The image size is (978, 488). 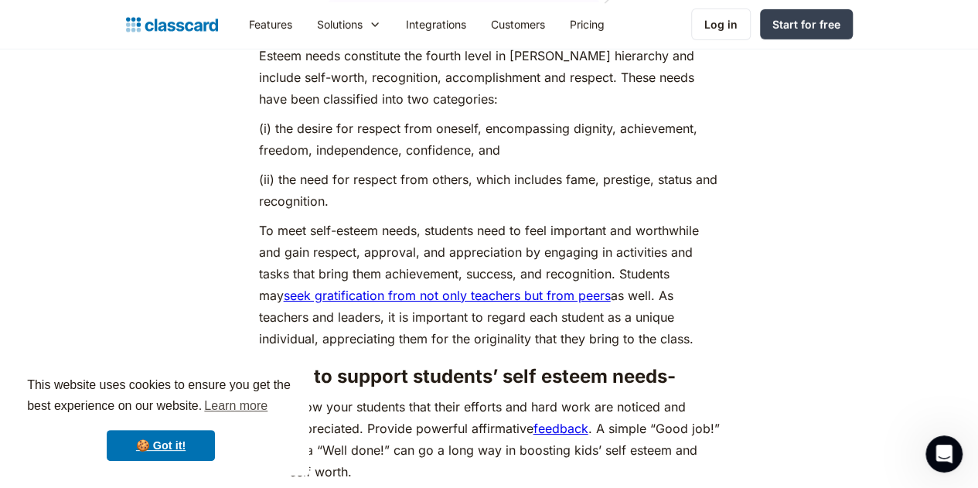 I want to click on p: To meet self-esteem needs, students need to feel important and worthwhile and gain respect, appro..., so click(x=489, y=284).